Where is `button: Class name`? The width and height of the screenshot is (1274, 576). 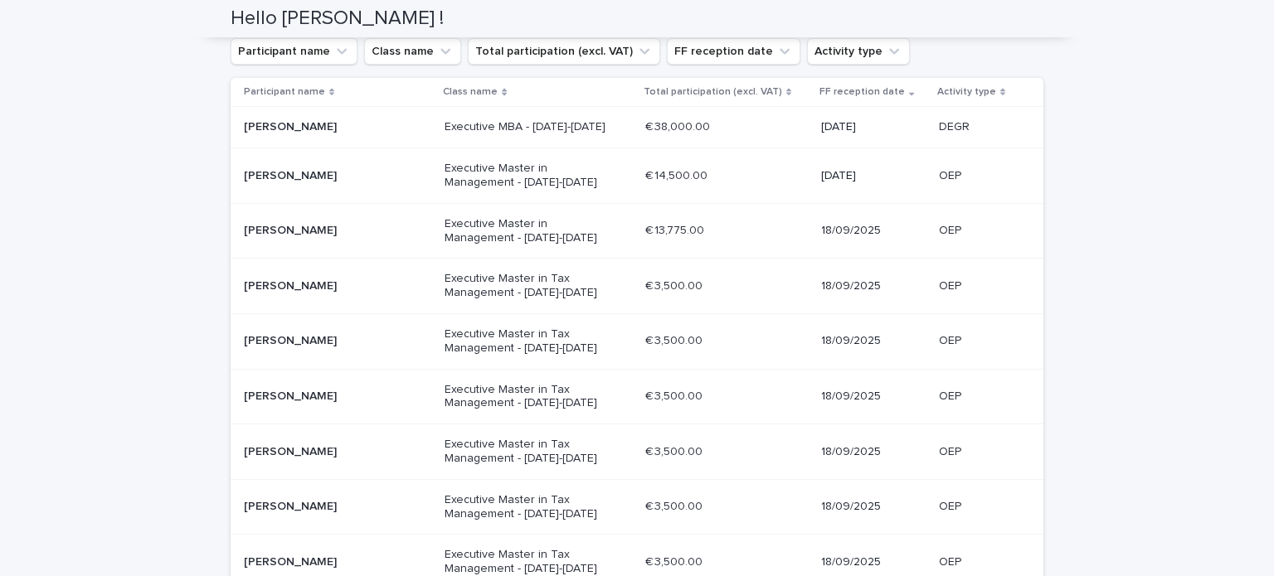 button: Class name is located at coordinates (412, 51).